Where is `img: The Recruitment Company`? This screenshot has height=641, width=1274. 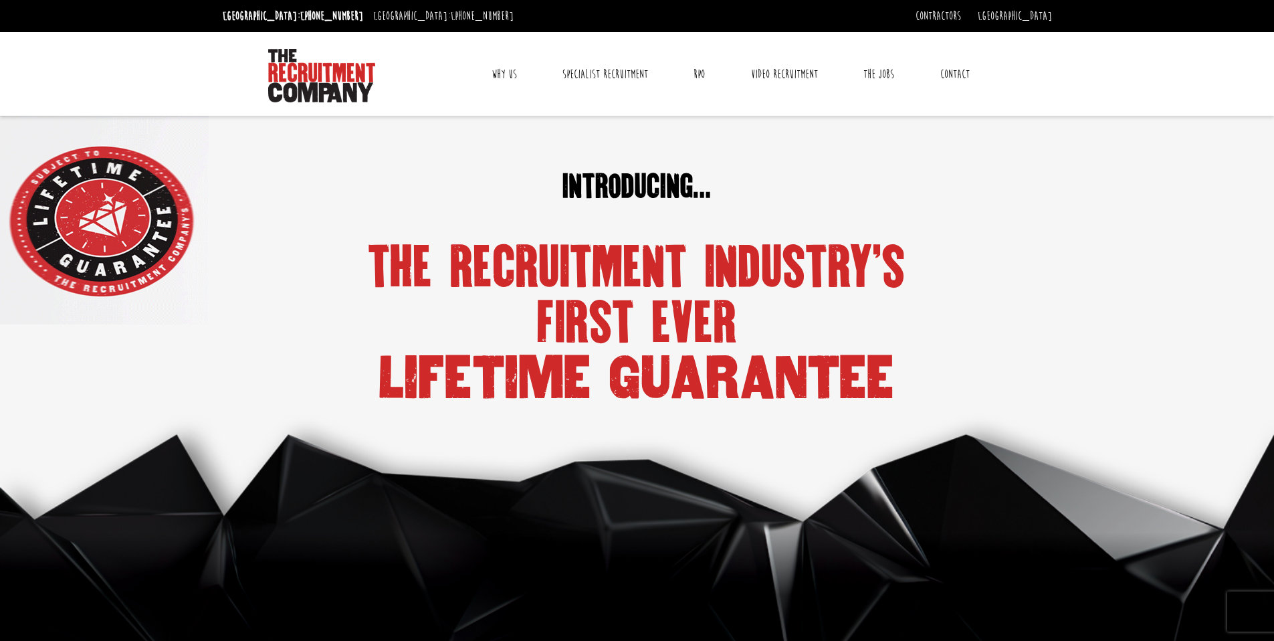 img: The Recruitment Company is located at coordinates (322, 76).